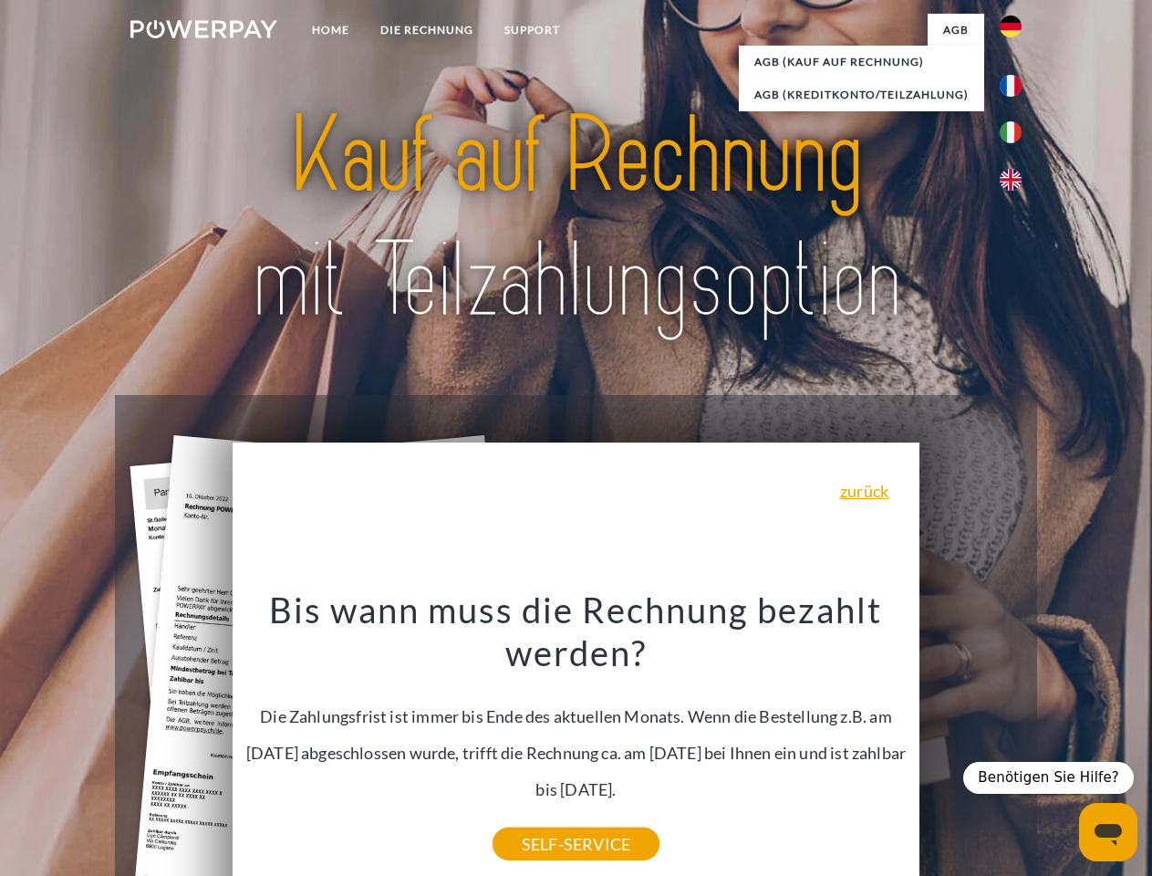  Describe the element at coordinates (203, 29) in the screenshot. I see `img: logo-powerpay-white.svg` at that location.